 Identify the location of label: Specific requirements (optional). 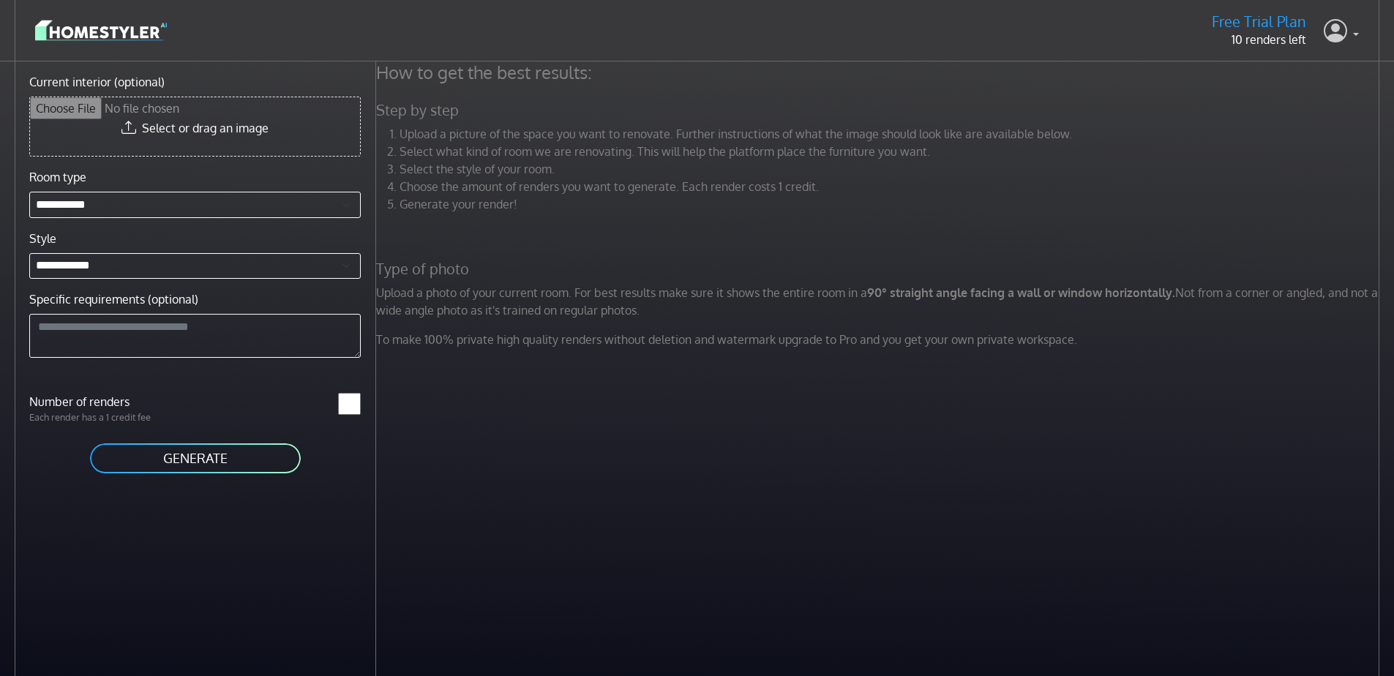
(113, 299).